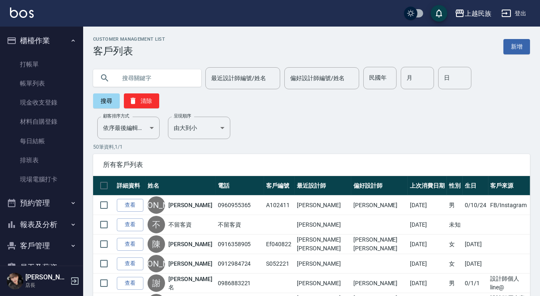 The height and width of the screenshot is (296, 540). What do you see at coordinates (240, 264) in the screenshot?
I see `td: 0912984724` at bounding box center [240, 264].